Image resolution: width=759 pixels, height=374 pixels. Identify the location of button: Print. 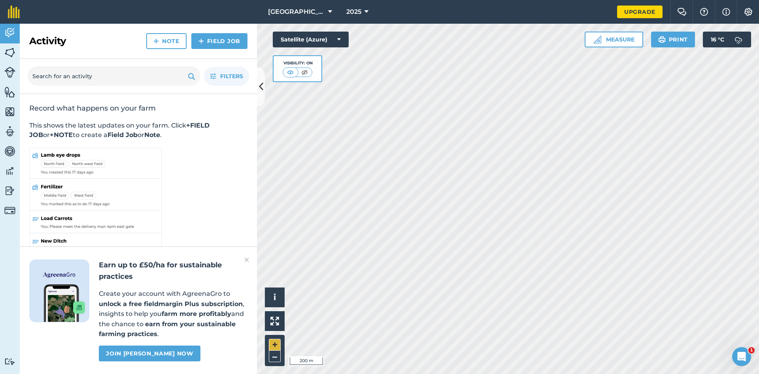
(673, 40).